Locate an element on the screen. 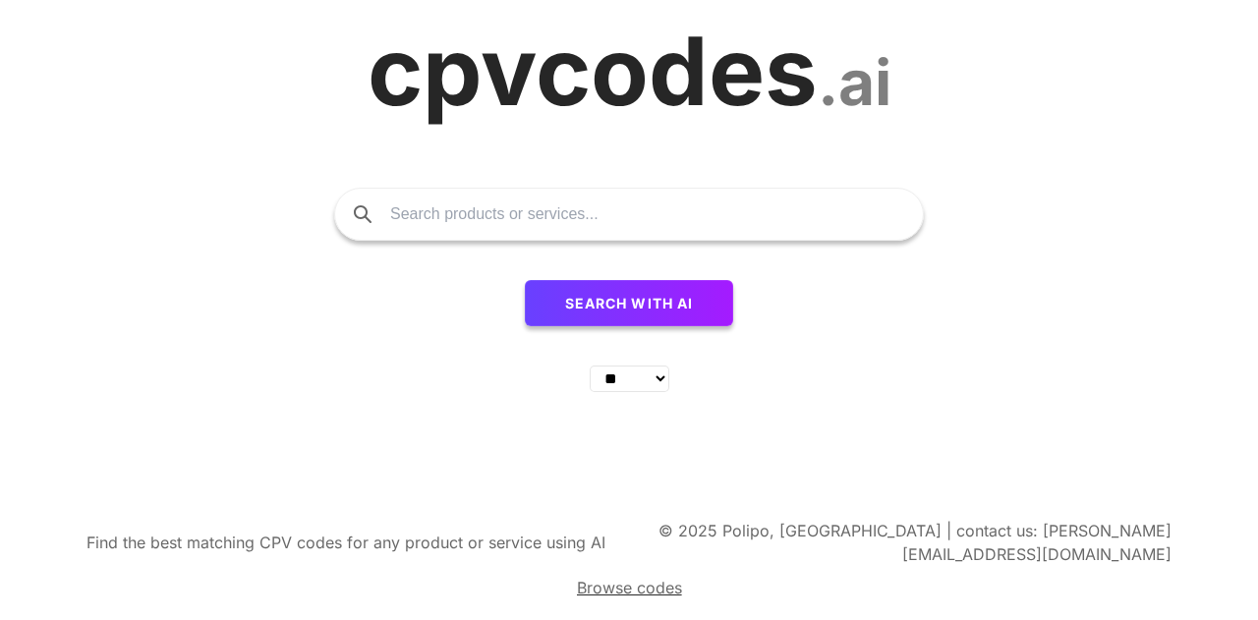 The image size is (1258, 620). a: Browse codes is located at coordinates (629, 588).